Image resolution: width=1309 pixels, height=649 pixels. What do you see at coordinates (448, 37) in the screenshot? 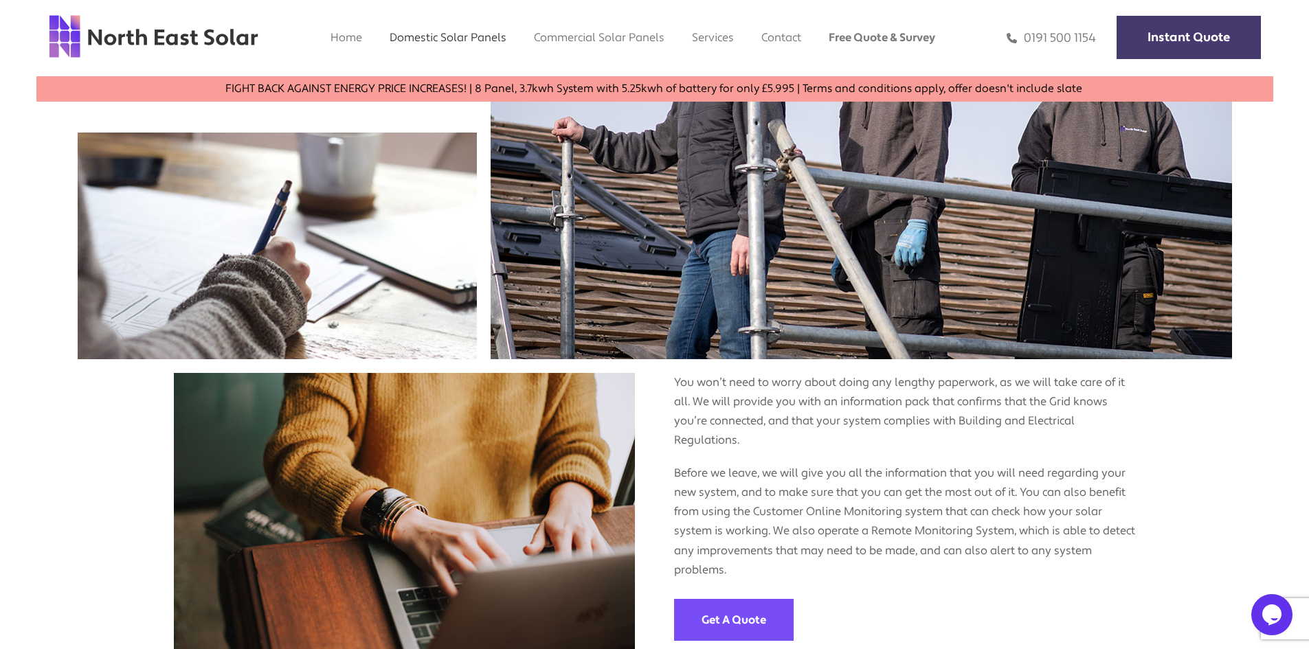
I see `a: Domestic Solar Panels` at bounding box center [448, 37].